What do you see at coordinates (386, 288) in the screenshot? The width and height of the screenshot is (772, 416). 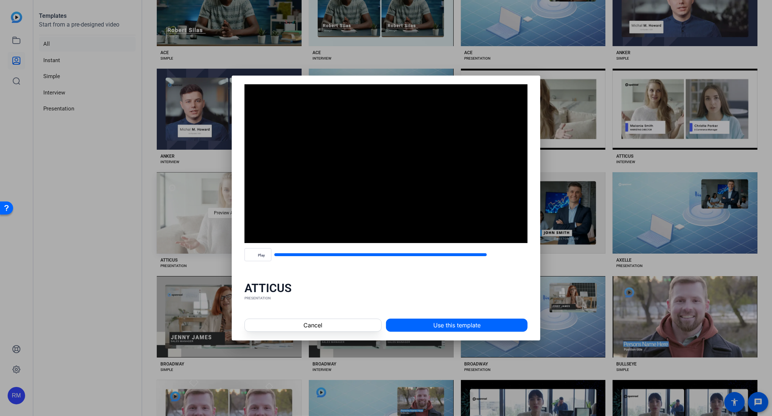 I see `div: ATTICUS` at bounding box center [386, 288].